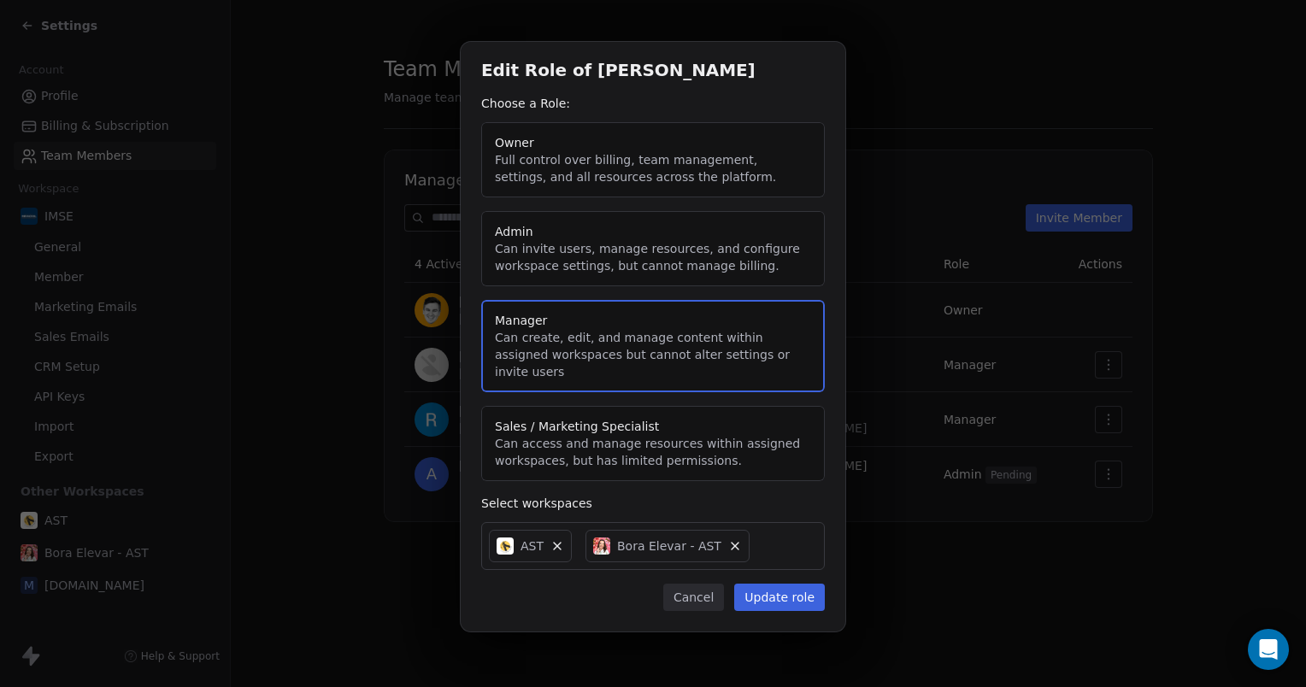 The height and width of the screenshot is (687, 1306). I want to click on div: Select workspaces, so click(653, 504).